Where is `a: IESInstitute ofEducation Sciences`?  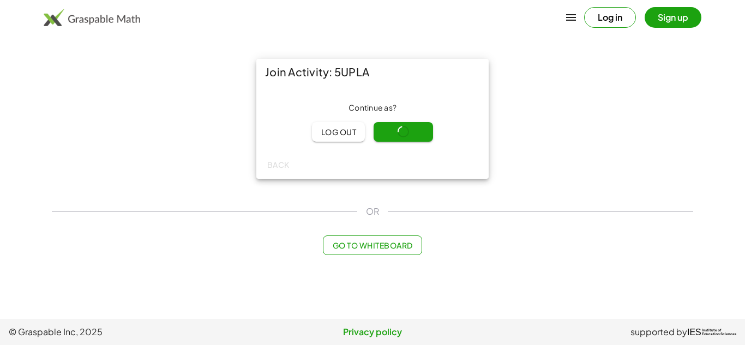
a: IESInstitute ofEducation Sciences is located at coordinates (712, 332).